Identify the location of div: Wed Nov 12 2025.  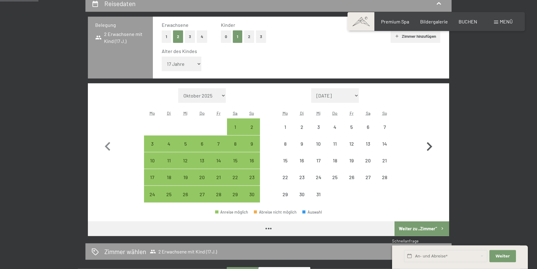
(185, 161).